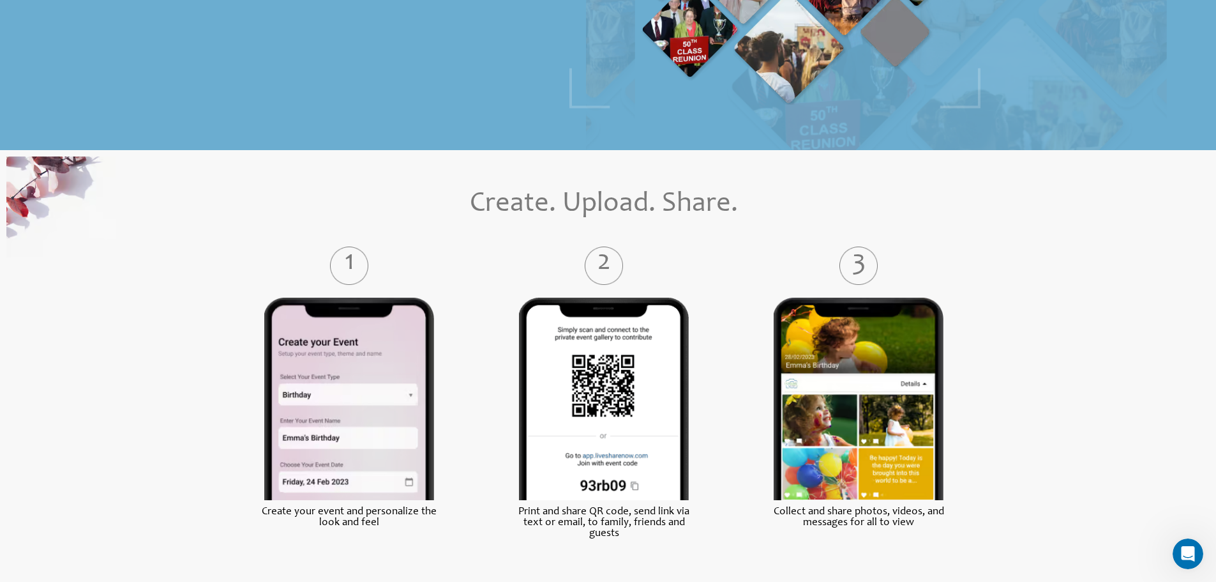 This screenshot has height=582, width=1216. I want to click on label: 3, so click(859, 266).